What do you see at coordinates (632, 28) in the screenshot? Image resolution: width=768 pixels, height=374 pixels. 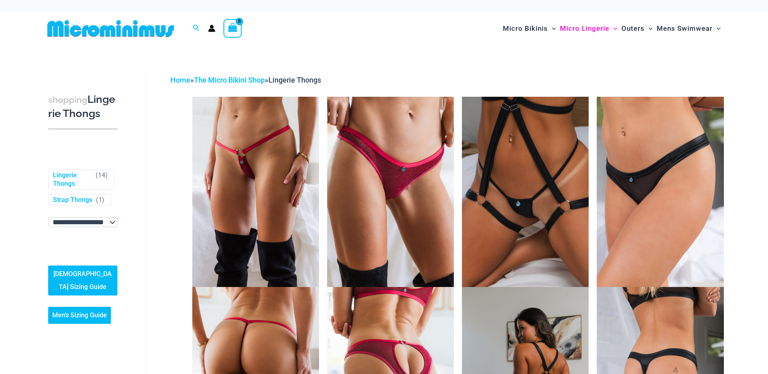 I see `span: Outers` at bounding box center [632, 28].